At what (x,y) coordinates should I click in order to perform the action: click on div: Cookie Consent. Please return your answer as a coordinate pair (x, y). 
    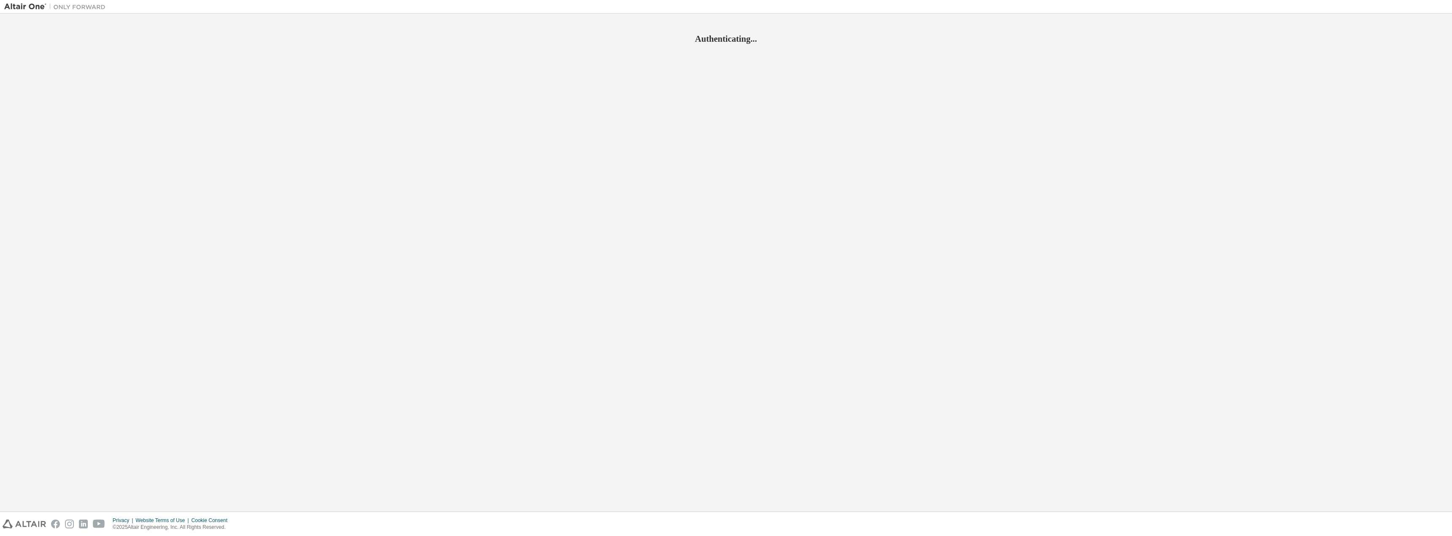
    Looking at the image, I should click on (211, 521).